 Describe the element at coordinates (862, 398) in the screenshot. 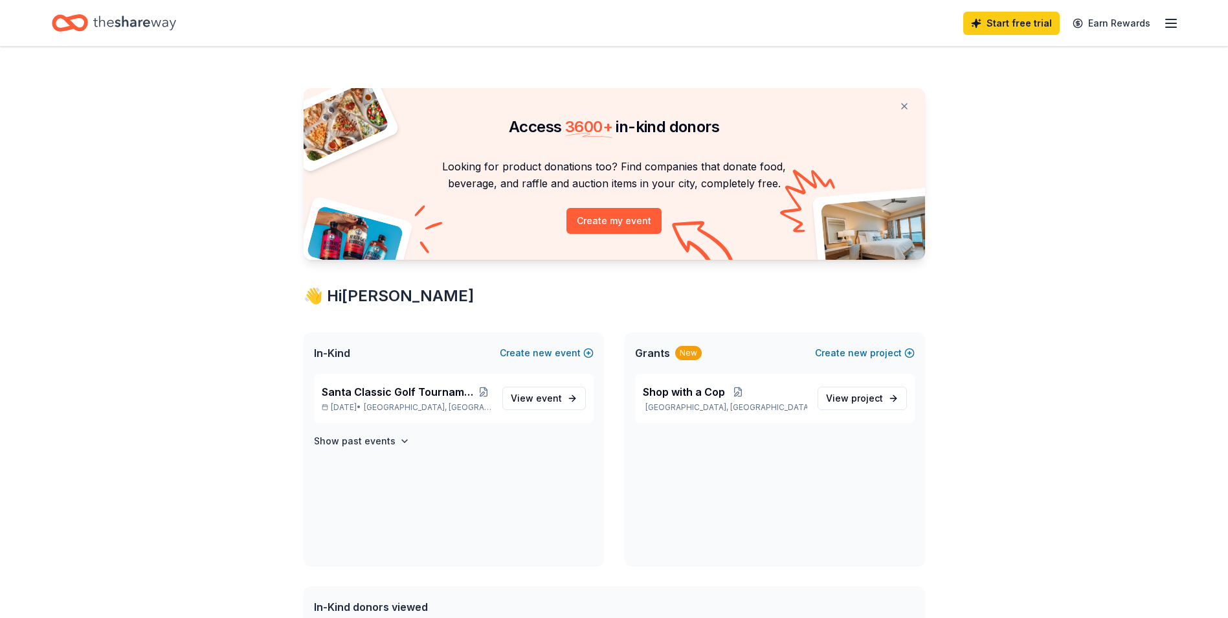

I see `a: View project` at that location.